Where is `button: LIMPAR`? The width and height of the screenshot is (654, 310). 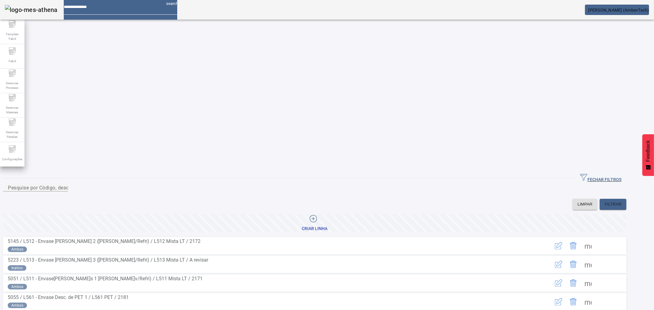 button: LIMPAR is located at coordinates (585, 205).